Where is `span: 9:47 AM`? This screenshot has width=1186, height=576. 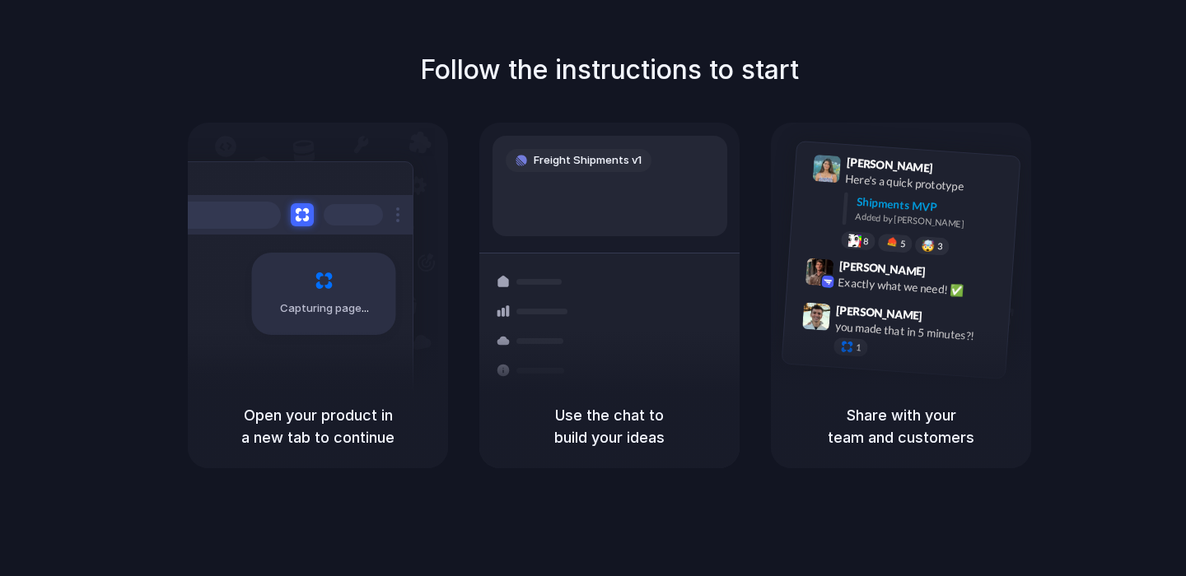 span: 9:47 AM is located at coordinates (944, 319).